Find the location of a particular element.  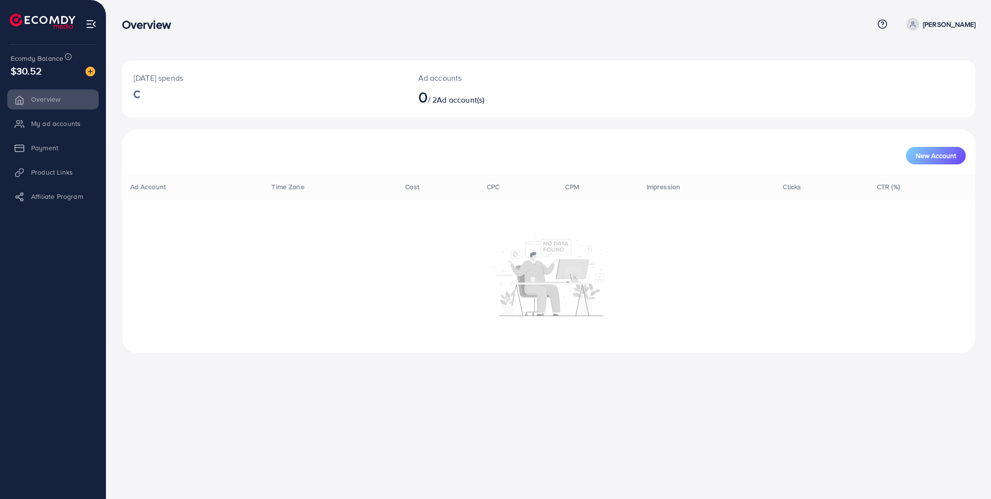

h2: / 2 is located at coordinates (513, 97).